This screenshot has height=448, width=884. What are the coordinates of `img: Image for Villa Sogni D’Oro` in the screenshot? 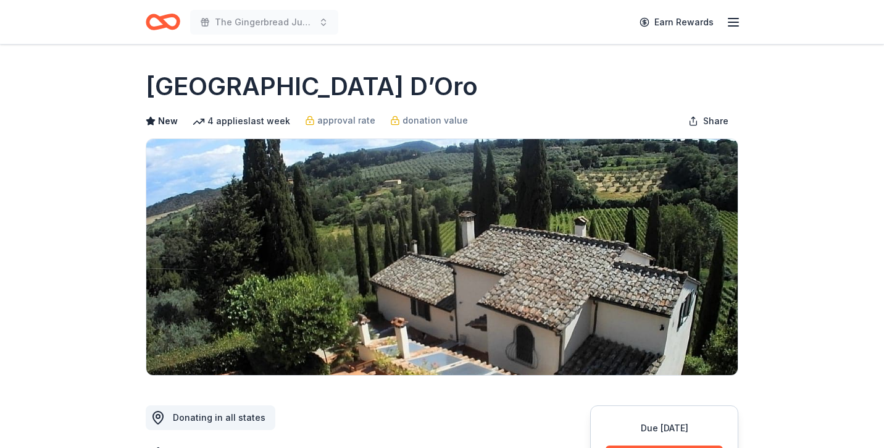 It's located at (442, 257).